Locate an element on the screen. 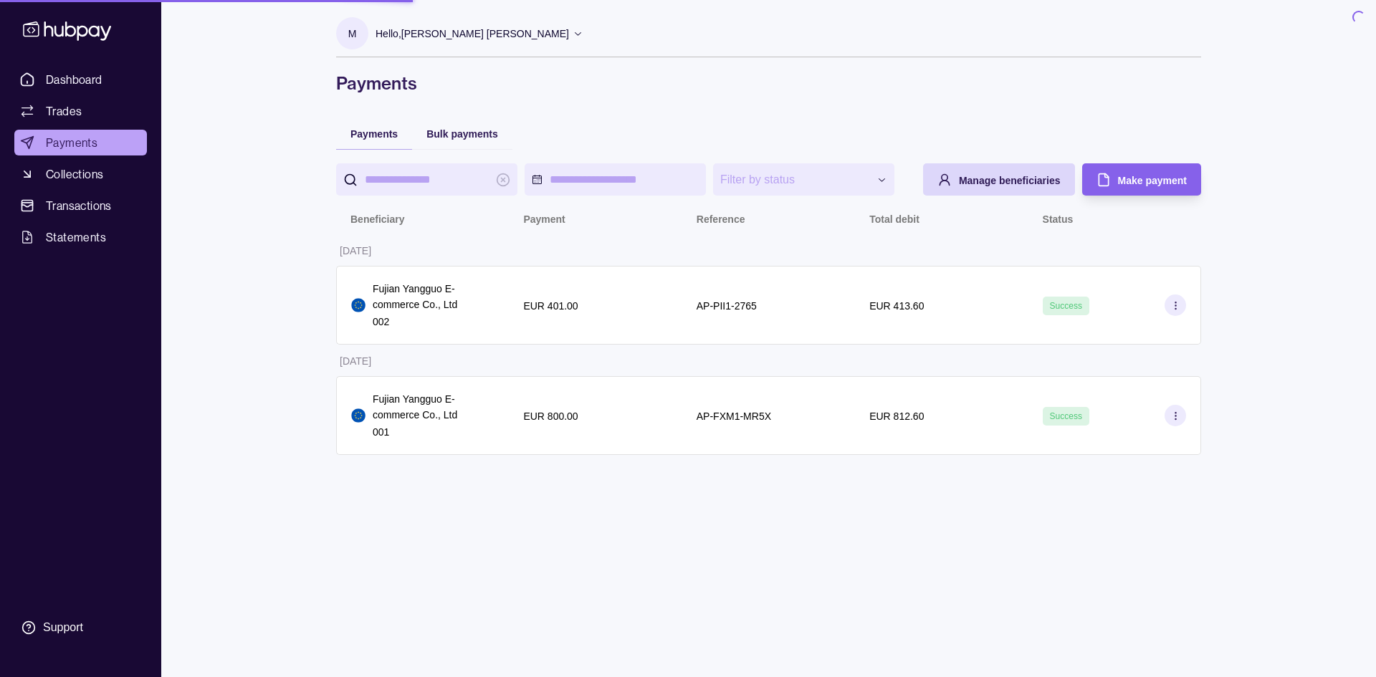 Image resolution: width=1376 pixels, height=677 pixels. a: Statements is located at coordinates (80, 237).